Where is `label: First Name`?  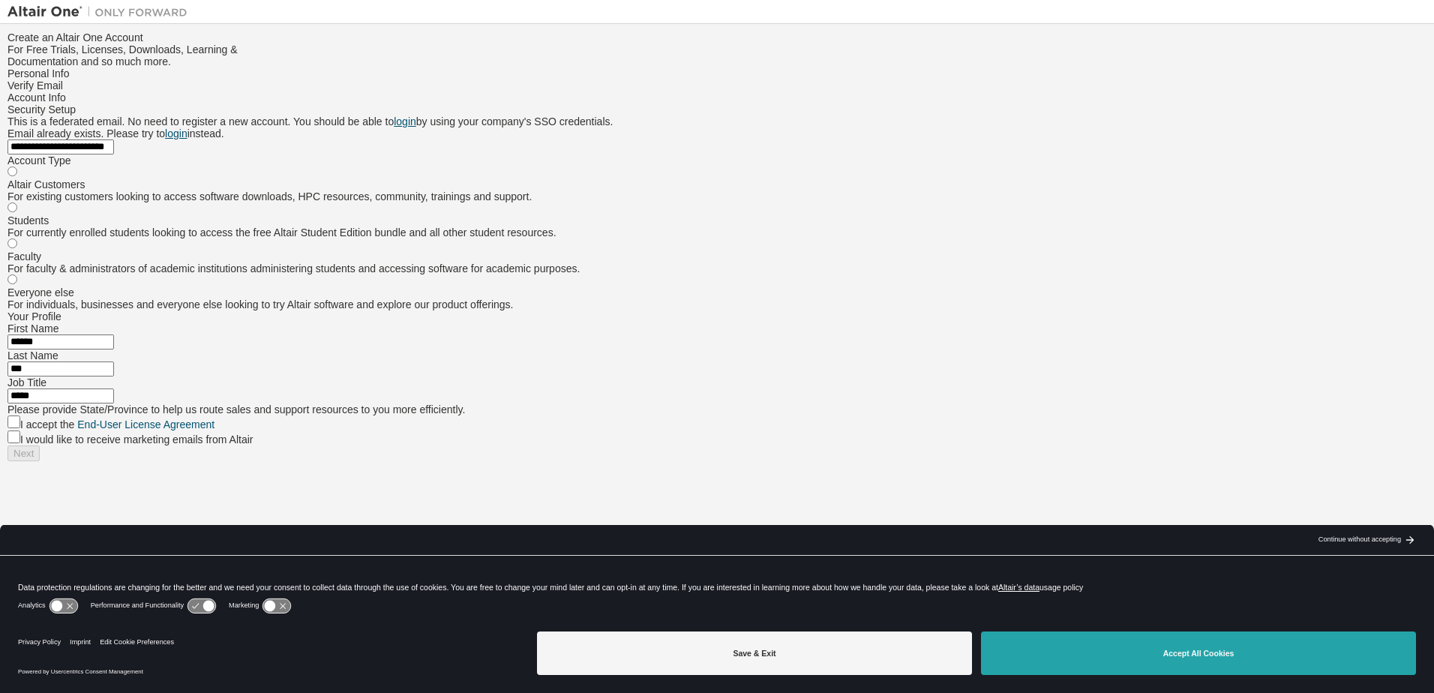
label: First Name is located at coordinates (33, 328).